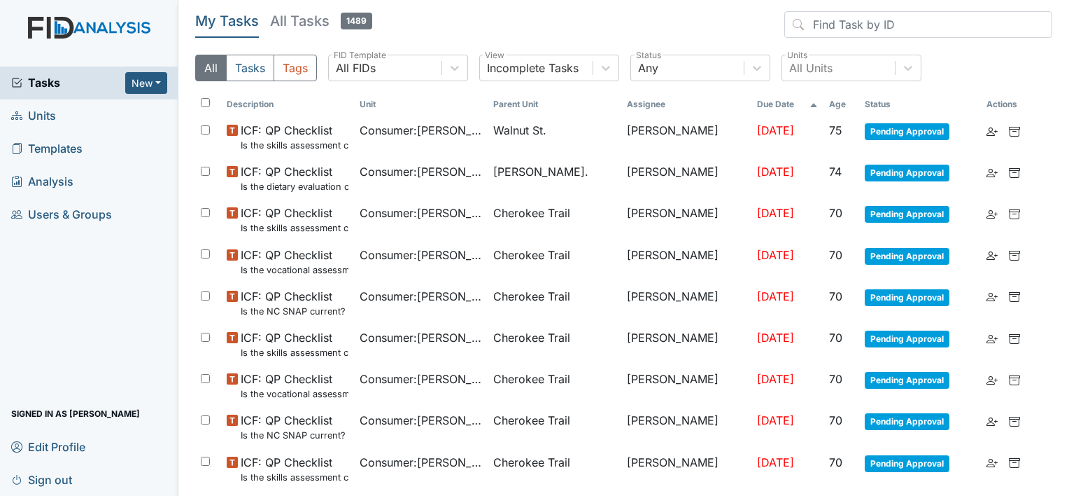  I want to click on span: Sign out, so click(41, 479).